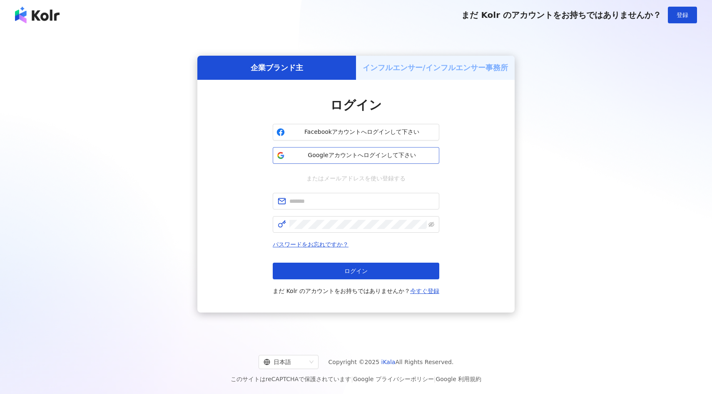  Describe the element at coordinates (285, 362) in the screenshot. I see `div: 日本語` at that location.